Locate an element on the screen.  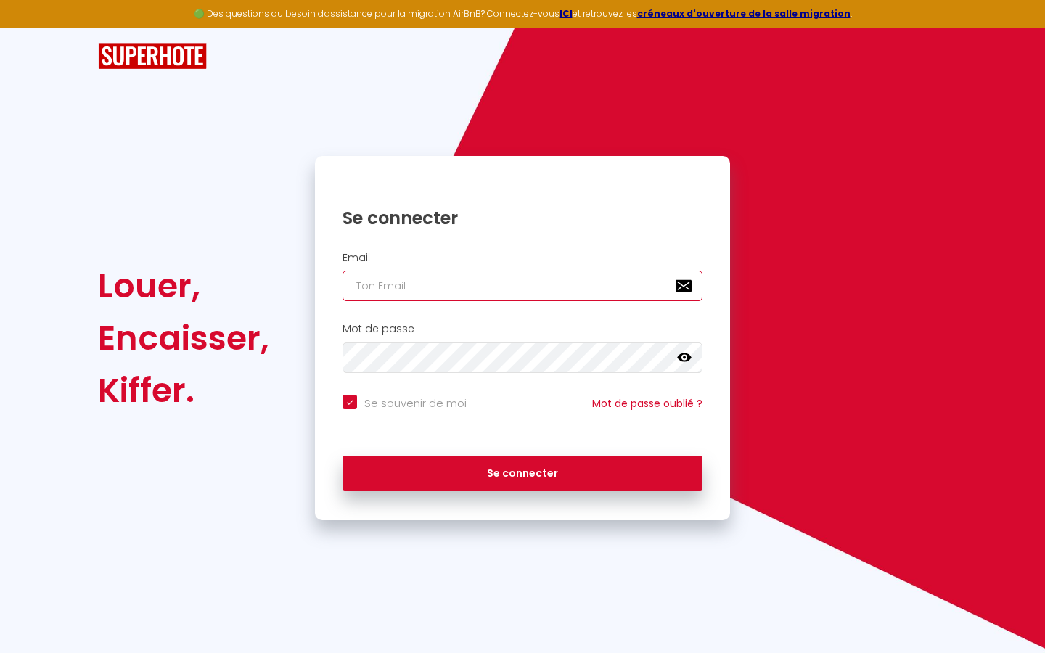
a: Mot de passe oublié ? is located at coordinates (647, 403).